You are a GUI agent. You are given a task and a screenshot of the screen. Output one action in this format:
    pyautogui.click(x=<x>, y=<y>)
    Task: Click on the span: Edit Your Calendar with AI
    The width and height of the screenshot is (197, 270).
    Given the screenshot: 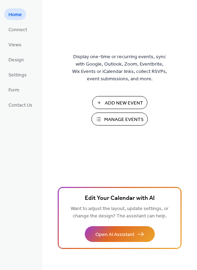 What is the action you would take?
    pyautogui.click(x=119, y=199)
    